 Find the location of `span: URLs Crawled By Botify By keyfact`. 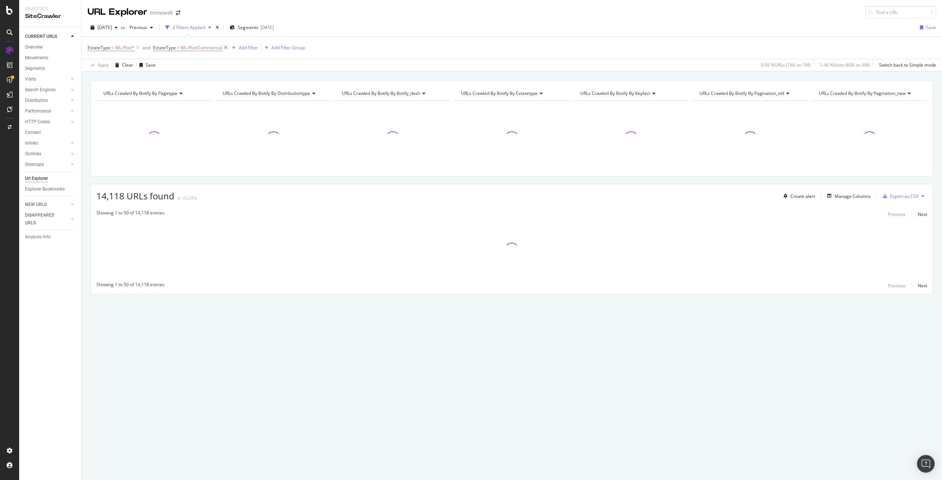

span: URLs Crawled By Botify By keyfact is located at coordinates (615, 93).